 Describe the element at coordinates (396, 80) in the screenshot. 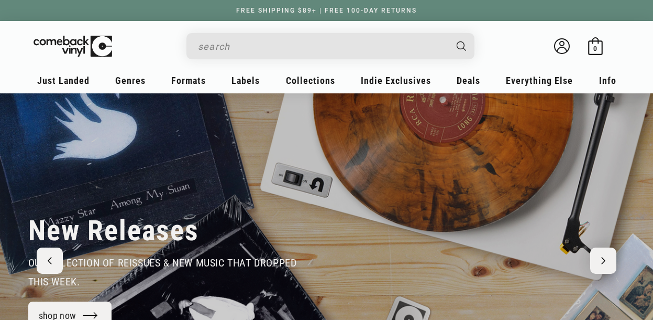

I see `span: Indie Exclusives` at that location.